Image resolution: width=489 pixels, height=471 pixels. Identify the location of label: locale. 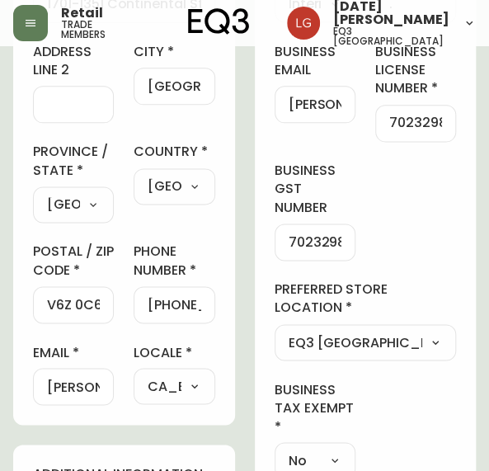
(174, 352).